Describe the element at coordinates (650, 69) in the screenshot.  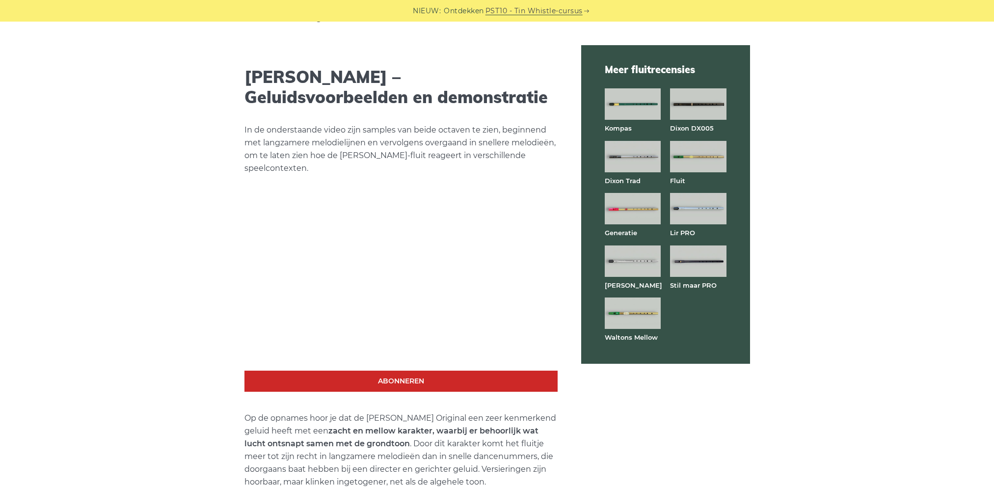
I see `font: Meer fluitrecensies` at that location.